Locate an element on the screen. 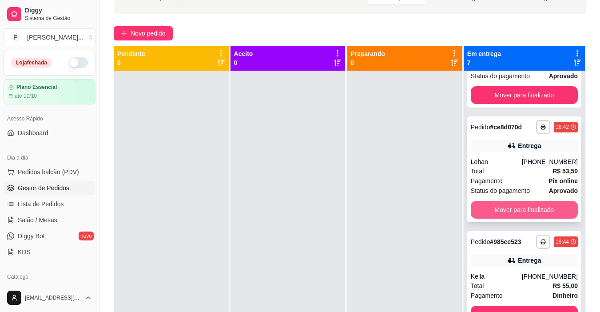  strong: Pix online is located at coordinates (563, 181).